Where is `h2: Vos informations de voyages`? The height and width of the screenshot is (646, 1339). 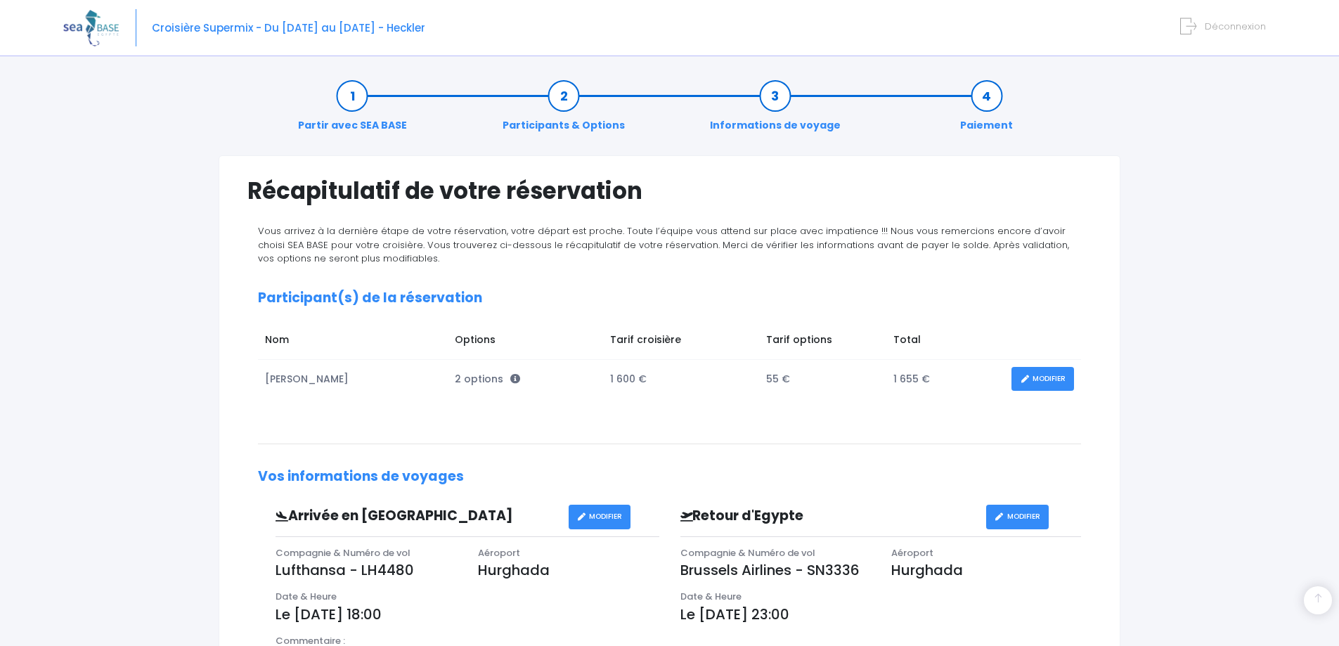
h2: Vos informations de voyages is located at coordinates (669, 476).